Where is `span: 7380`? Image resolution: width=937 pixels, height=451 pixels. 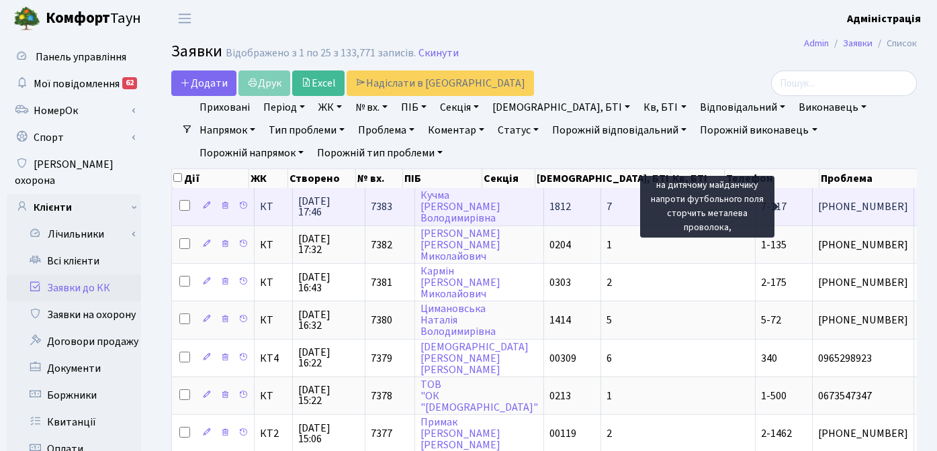 span: 7380 is located at coordinates (382, 320).